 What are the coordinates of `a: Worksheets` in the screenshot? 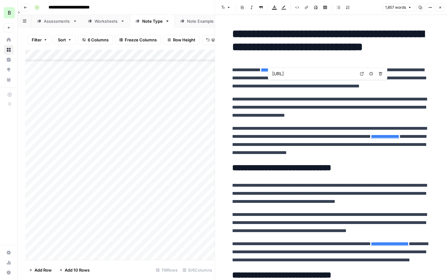 It's located at (106, 21).